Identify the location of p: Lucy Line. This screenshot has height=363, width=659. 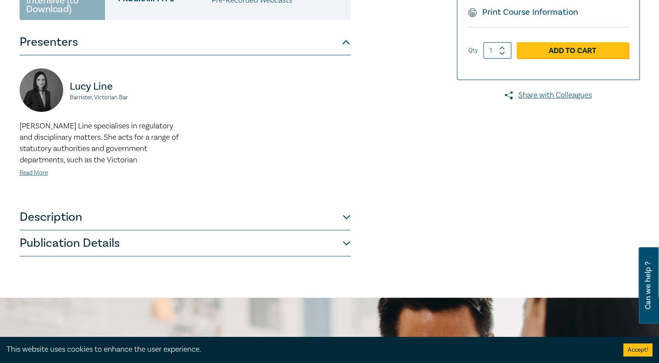
(125, 87).